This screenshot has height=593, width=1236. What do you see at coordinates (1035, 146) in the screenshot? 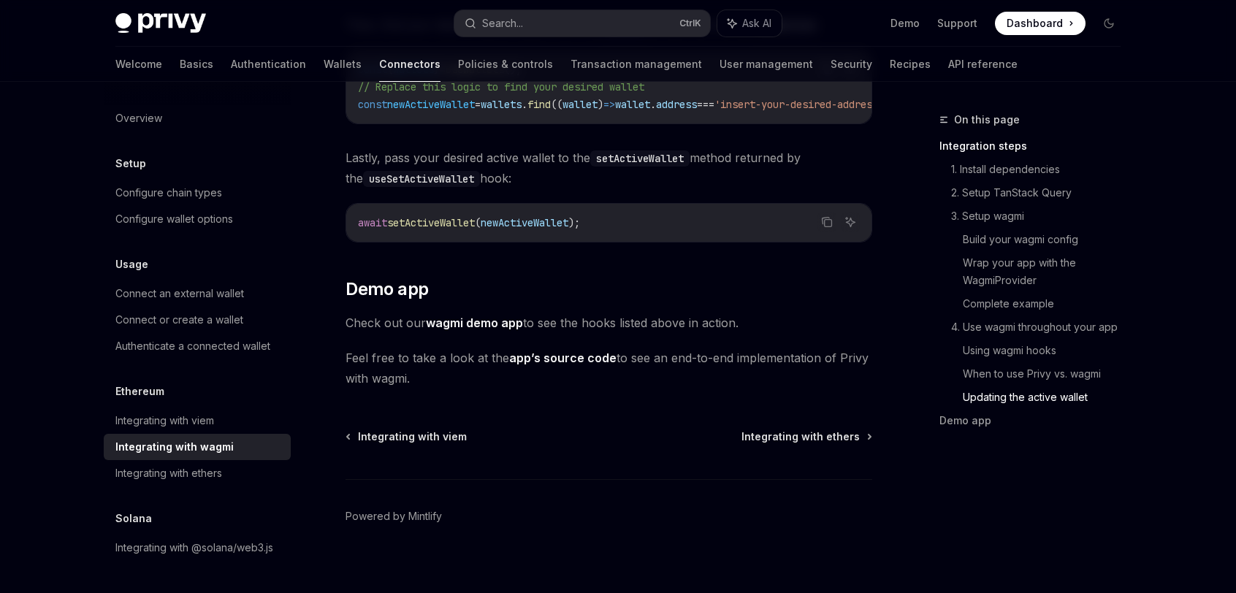
I see `a: Integration steps` at bounding box center [1035, 146].